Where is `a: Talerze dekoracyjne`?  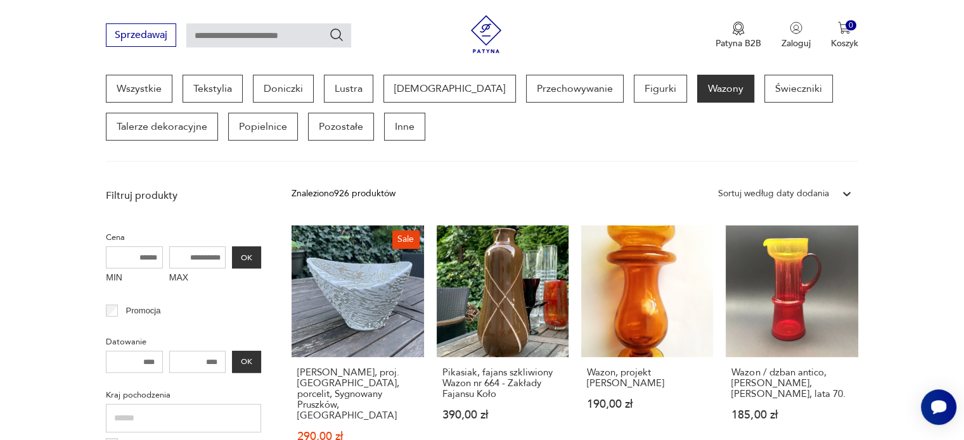
a: Talerze dekoracyjne is located at coordinates (162, 127).